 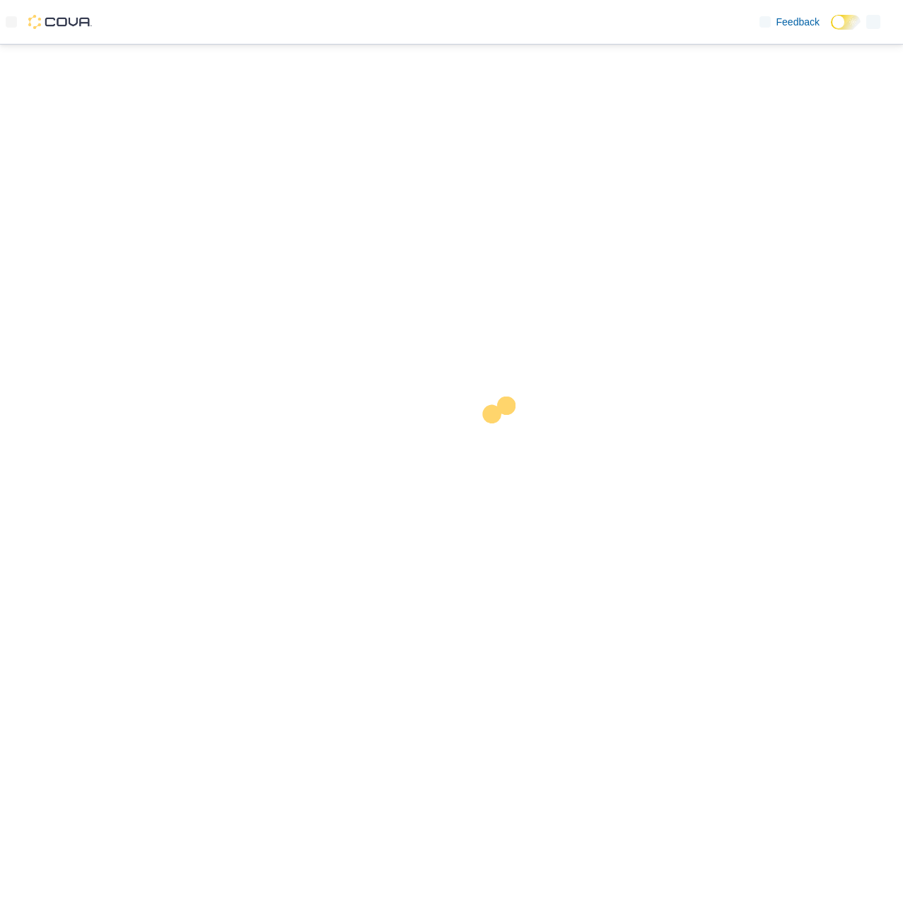 I want to click on img: cova-loader, so click(x=505, y=439).